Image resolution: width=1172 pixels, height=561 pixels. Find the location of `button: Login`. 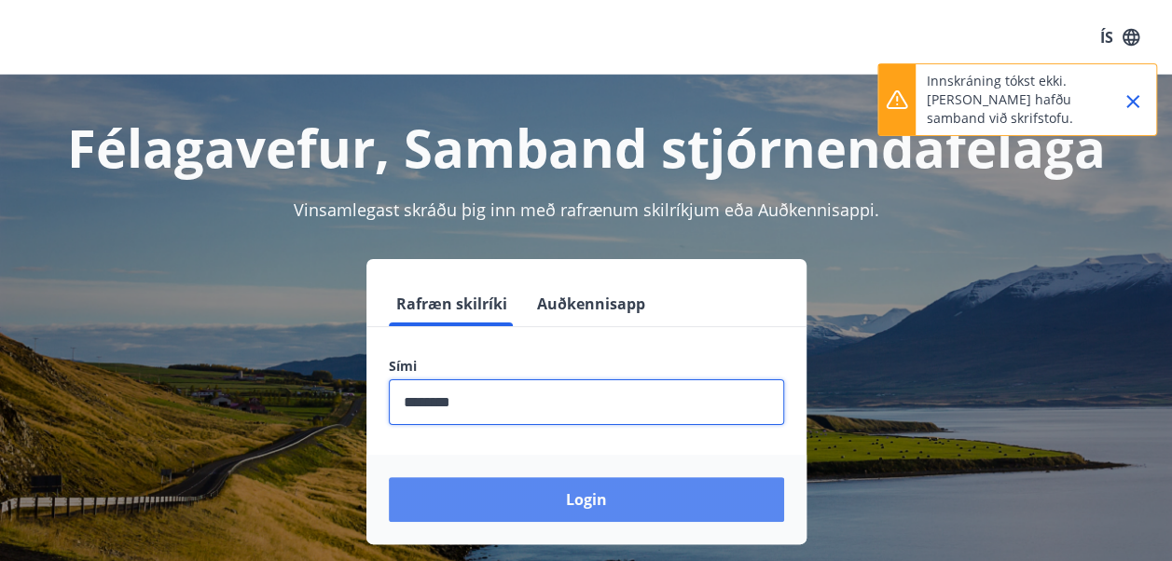

button: Login is located at coordinates (586, 500).